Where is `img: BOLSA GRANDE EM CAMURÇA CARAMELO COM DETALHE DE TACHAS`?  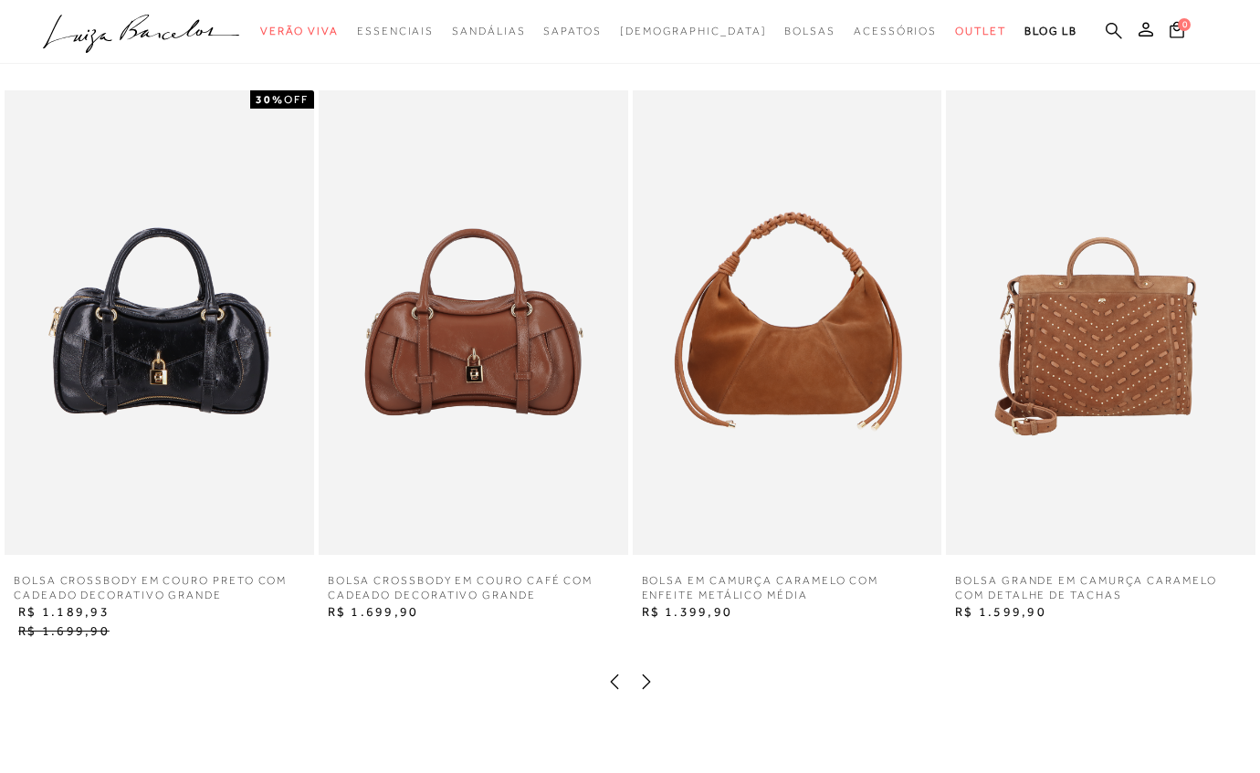 img: BOLSA GRANDE EM CAMURÇA CARAMELO COM DETALHE DE TACHAS is located at coordinates (1100, 322).